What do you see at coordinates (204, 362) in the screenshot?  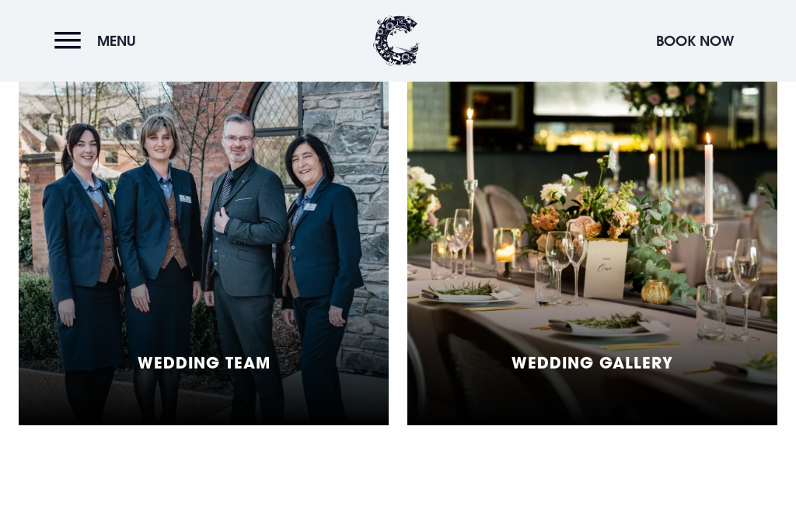 I see `h5: Wedding Team` at bounding box center [204, 362].